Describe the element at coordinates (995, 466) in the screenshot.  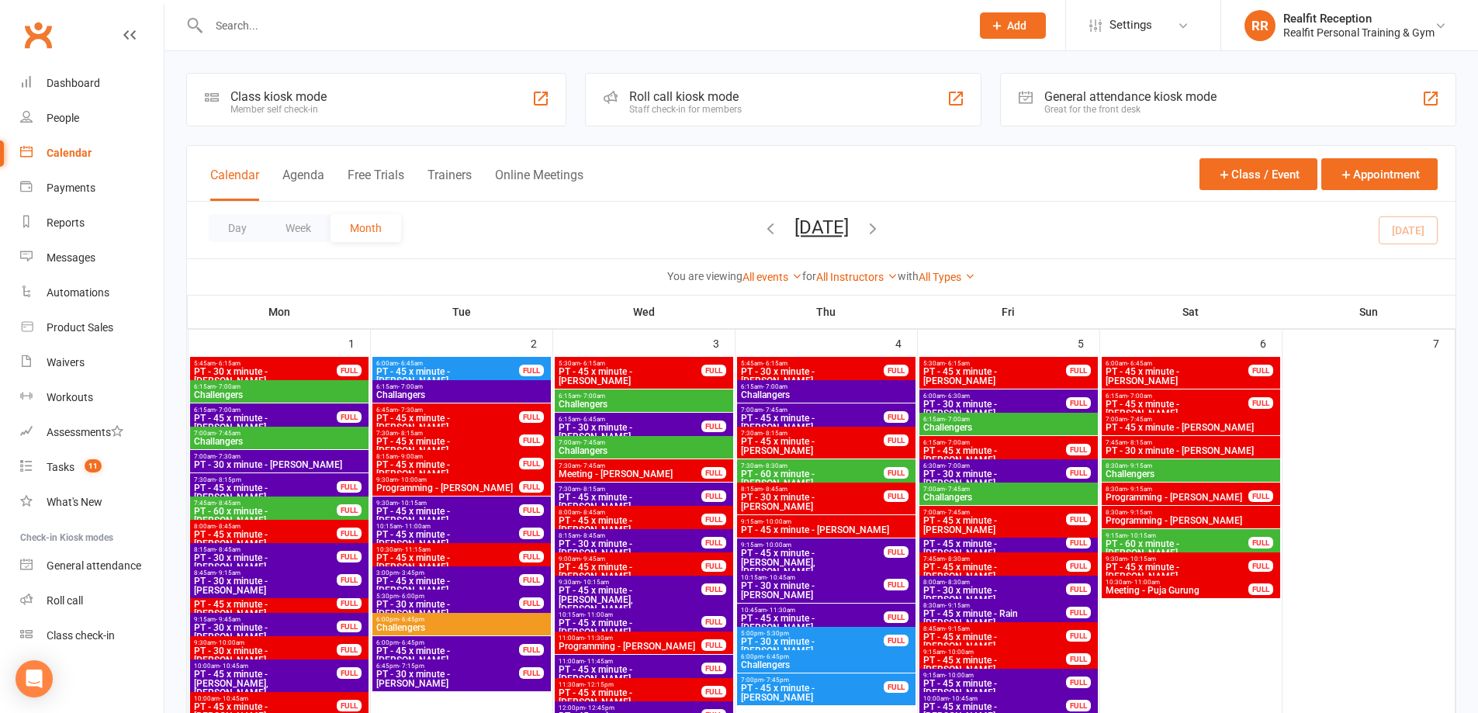
I see `span: 6:30am` at that location.